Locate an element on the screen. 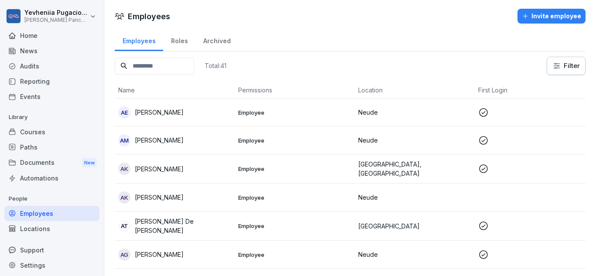  p: Total: 41 is located at coordinates (216, 65).